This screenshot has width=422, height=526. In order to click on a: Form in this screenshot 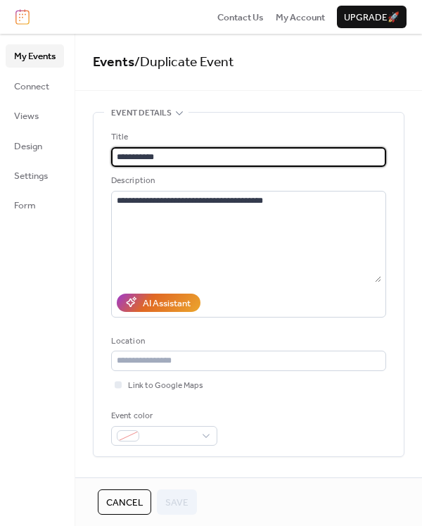, I will do `click(34, 205)`.